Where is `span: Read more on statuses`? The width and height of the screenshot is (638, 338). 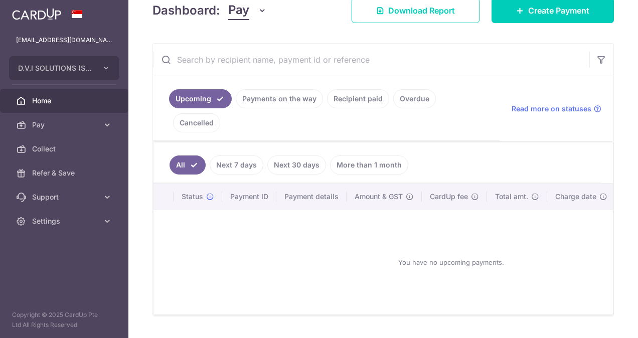 span: Read more on statuses is located at coordinates (551, 109).